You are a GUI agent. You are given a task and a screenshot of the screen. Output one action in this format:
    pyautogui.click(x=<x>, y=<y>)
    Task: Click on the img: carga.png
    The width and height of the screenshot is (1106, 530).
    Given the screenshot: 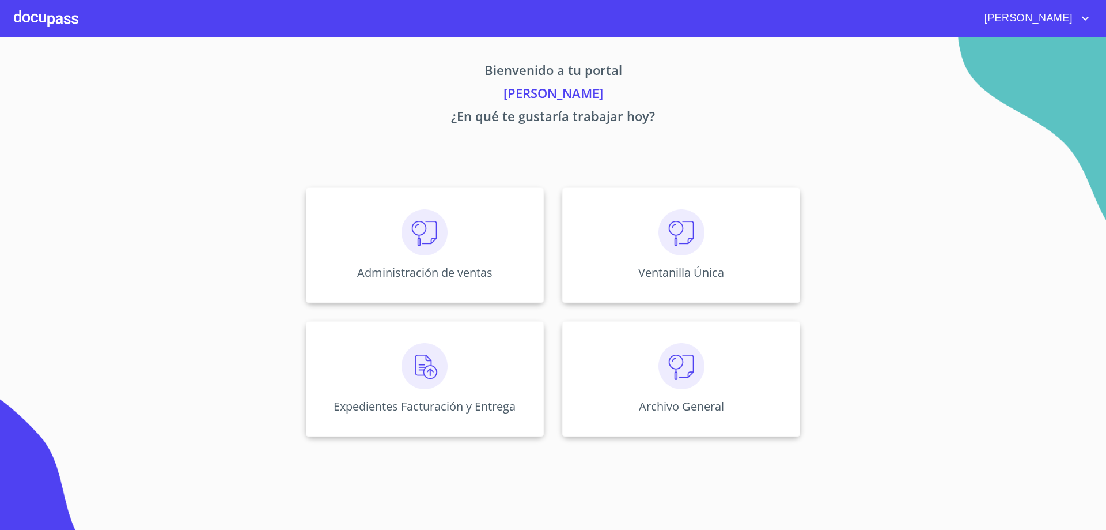 What is the action you would take?
    pyautogui.click(x=425, y=366)
    